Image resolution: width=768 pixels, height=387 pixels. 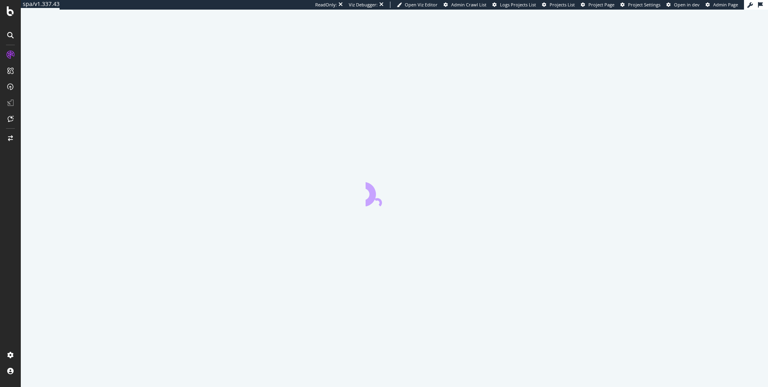 What do you see at coordinates (640, 5) in the screenshot?
I see `a: Project Settings` at bounding box center [640, 5].